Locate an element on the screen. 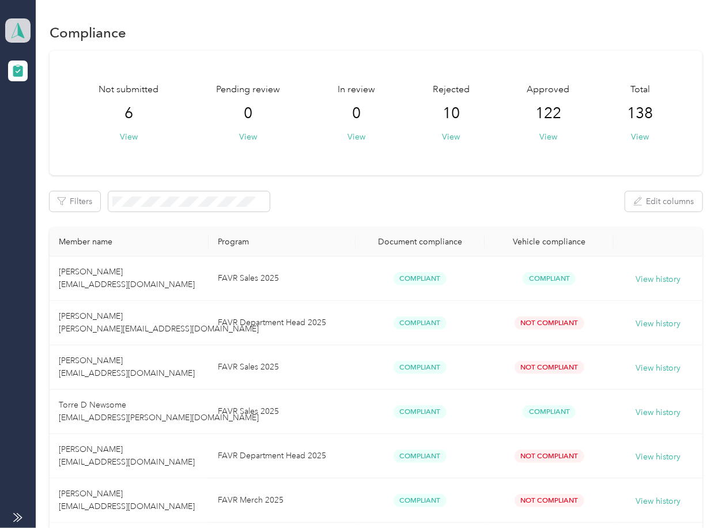  span: Pending review is located at coordinates (248, 90).